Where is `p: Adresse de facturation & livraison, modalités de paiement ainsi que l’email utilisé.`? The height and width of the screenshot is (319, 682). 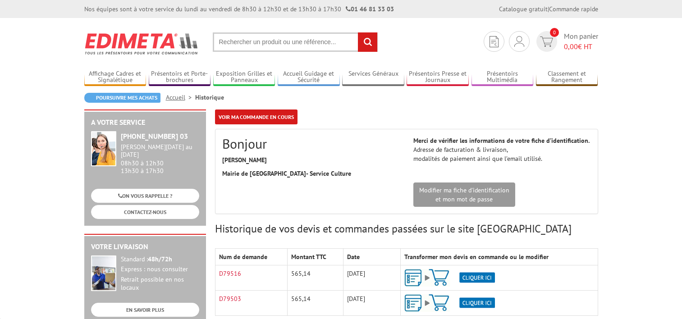 p: Adresse de facturation & livraison, modalités de paiement ainsi que l’email utilisé. is located at coordinates (502, 150).